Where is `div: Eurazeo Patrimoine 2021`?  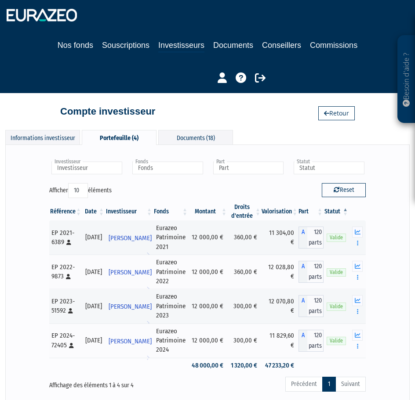
div: Eurazeo Patrimoine 2021 is located at coordinates (170, 238).